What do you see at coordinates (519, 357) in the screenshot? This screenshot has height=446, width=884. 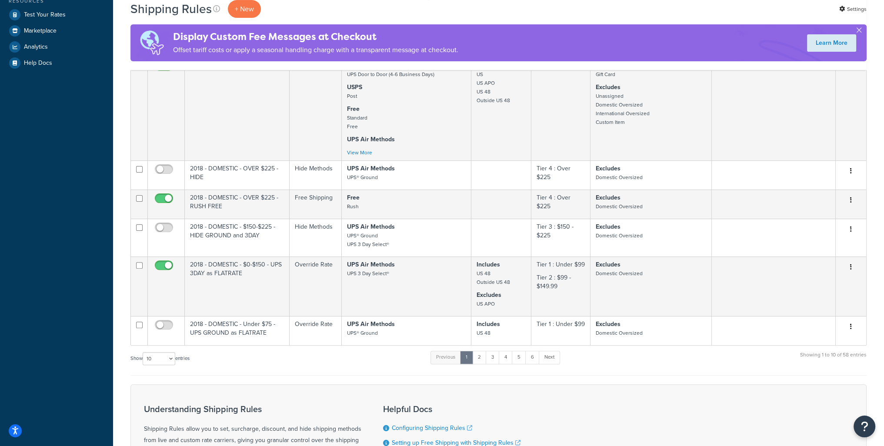 I see `a: 5` at bounding box center [519, 357].